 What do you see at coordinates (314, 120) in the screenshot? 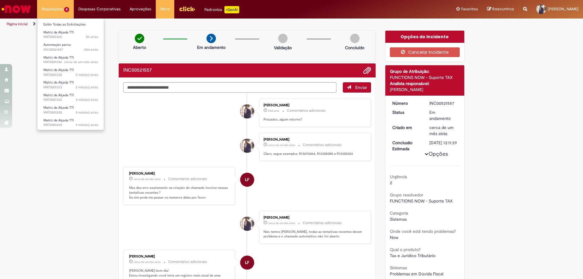
I see `p: Prezados, algum retorno?` at bounding box center [314, 120].